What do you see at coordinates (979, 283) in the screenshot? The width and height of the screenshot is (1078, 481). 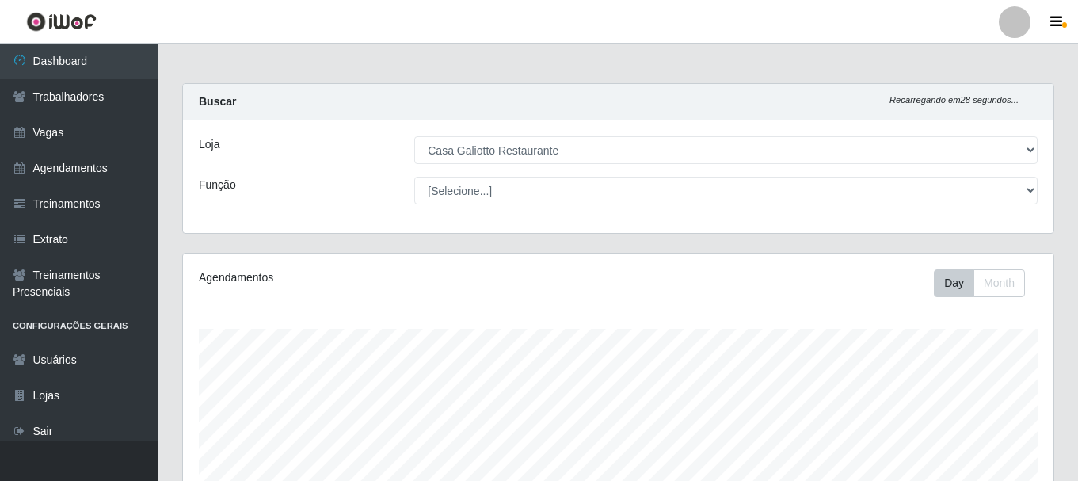 I see `div: First group` at bounding box center [979, 283].